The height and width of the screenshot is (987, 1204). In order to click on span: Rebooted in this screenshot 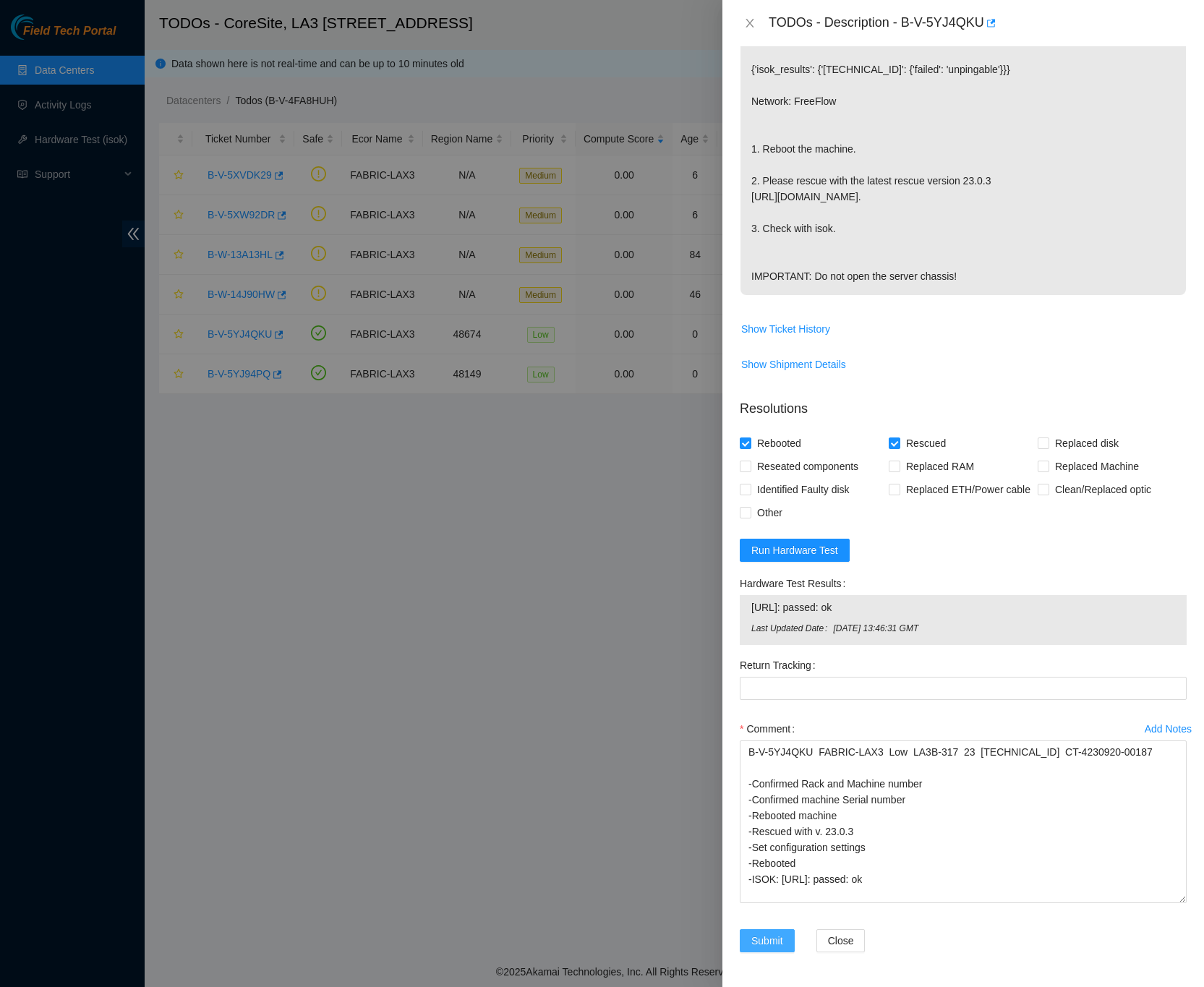, I will do `click(778, 444)`.